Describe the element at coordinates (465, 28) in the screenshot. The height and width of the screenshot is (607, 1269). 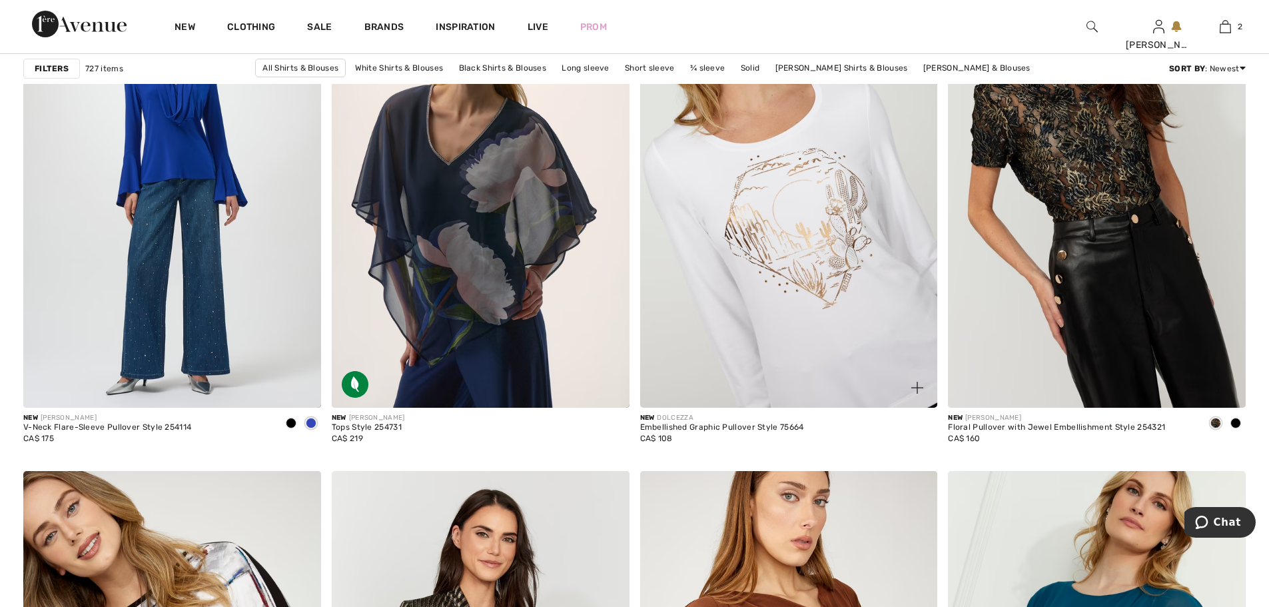
I see `span: Inspiration` at that location.